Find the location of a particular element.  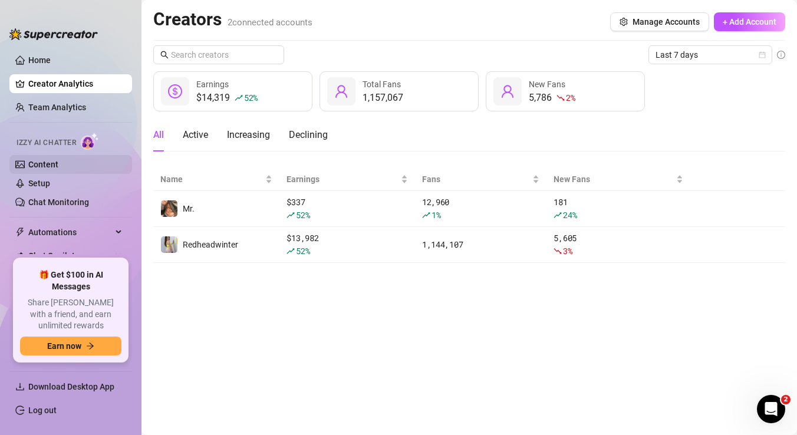

div: $ 337 is located at coordinates (347, 209).